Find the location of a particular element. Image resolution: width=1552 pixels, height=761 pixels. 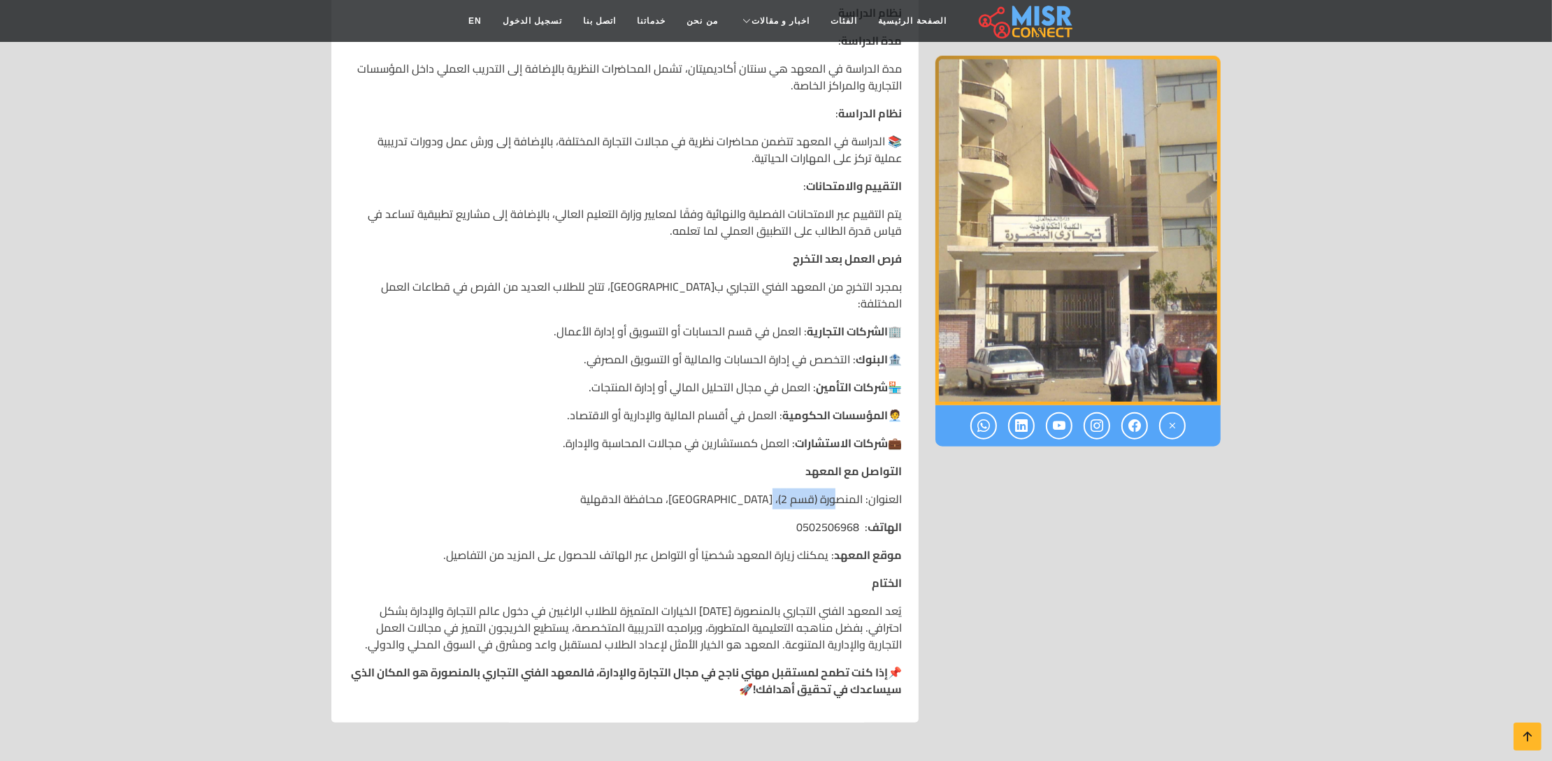

a: اخبار و مقالات is located at coordinates (775, 21).